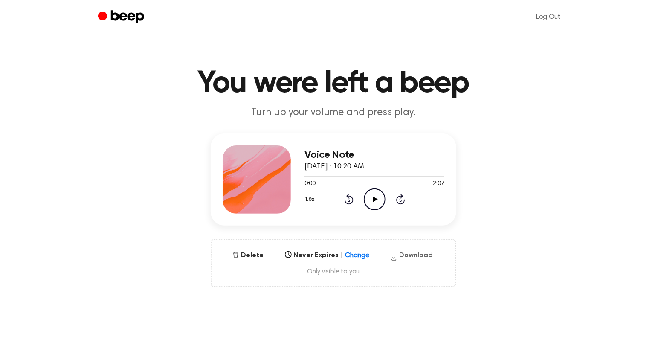  I want to click on a: Beep, so click(122, 17).